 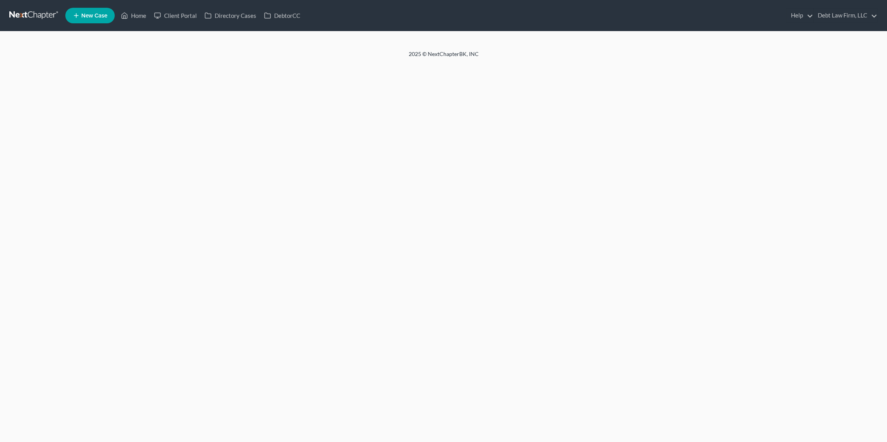 What do you see at coordinates (444, 57) in the screenshot?
I see `div: 2025 © NextChapterBK, INC` at bounding box center [444, 57].